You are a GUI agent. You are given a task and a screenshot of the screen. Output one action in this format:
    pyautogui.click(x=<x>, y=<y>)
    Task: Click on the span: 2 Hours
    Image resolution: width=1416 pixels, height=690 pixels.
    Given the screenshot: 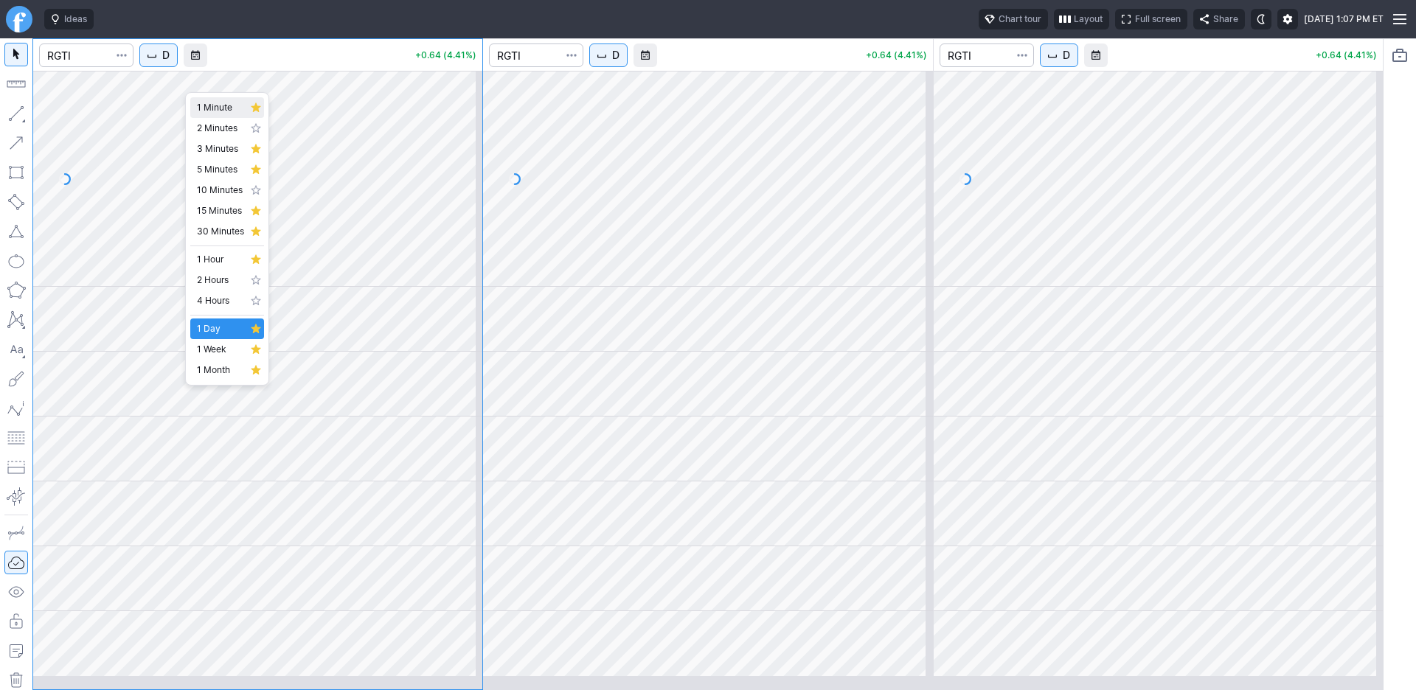 What is the action you would take?
    pyautogui.click(x=220, y=280)
    